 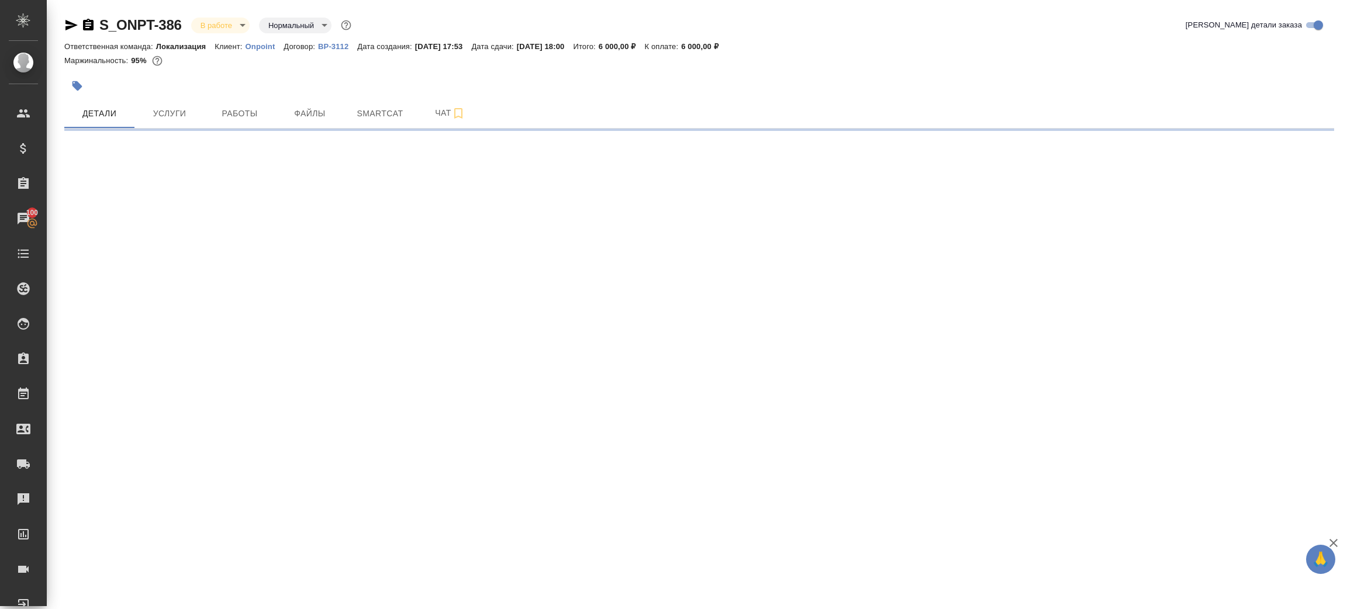 I want to click on p: Дата сдачи:, so click(x=494, y=46).